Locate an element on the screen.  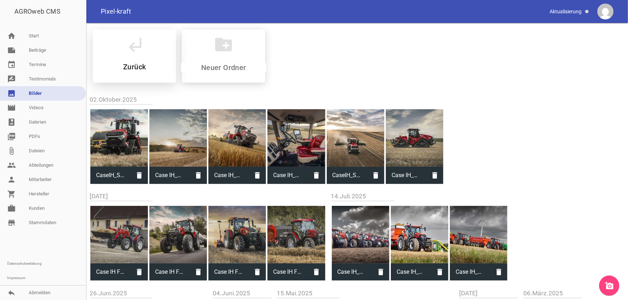
i: reply is located at coordinates (12, 293).